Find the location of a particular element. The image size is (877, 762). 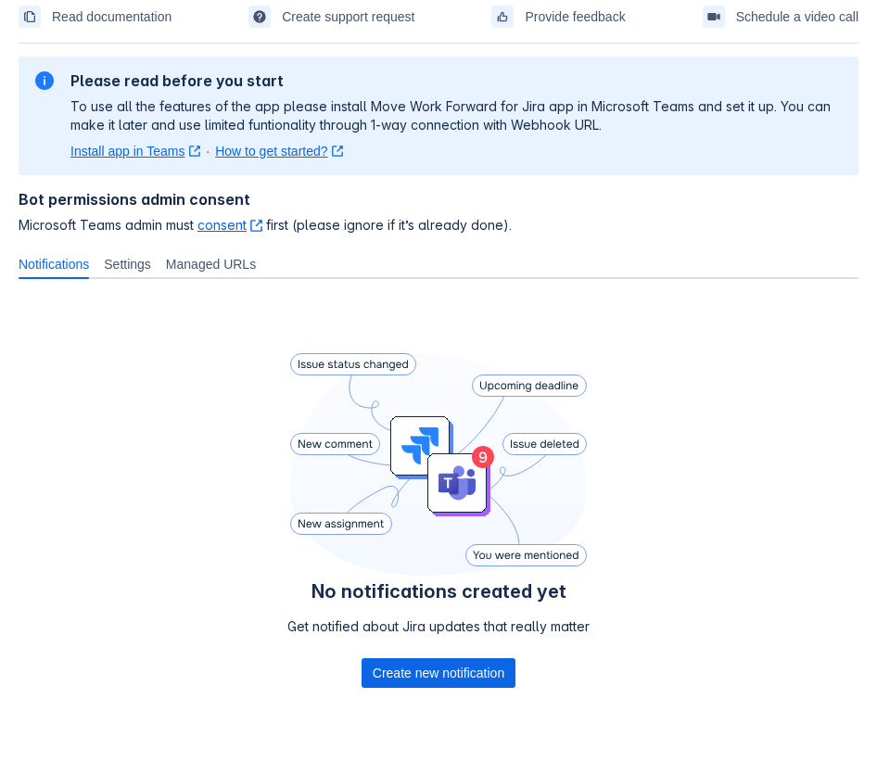

span: documentation is located at coordinates (30, 17).